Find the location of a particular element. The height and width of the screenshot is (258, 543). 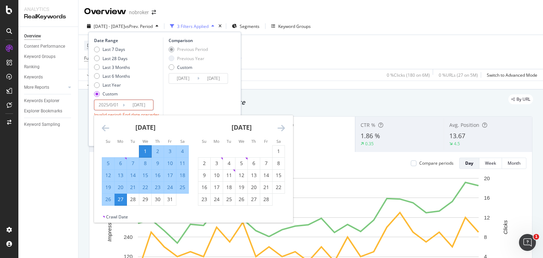

td: Choose Monday, February 3, 2025 as your check-in date. It’s available. is located at coordinates (217, 163).